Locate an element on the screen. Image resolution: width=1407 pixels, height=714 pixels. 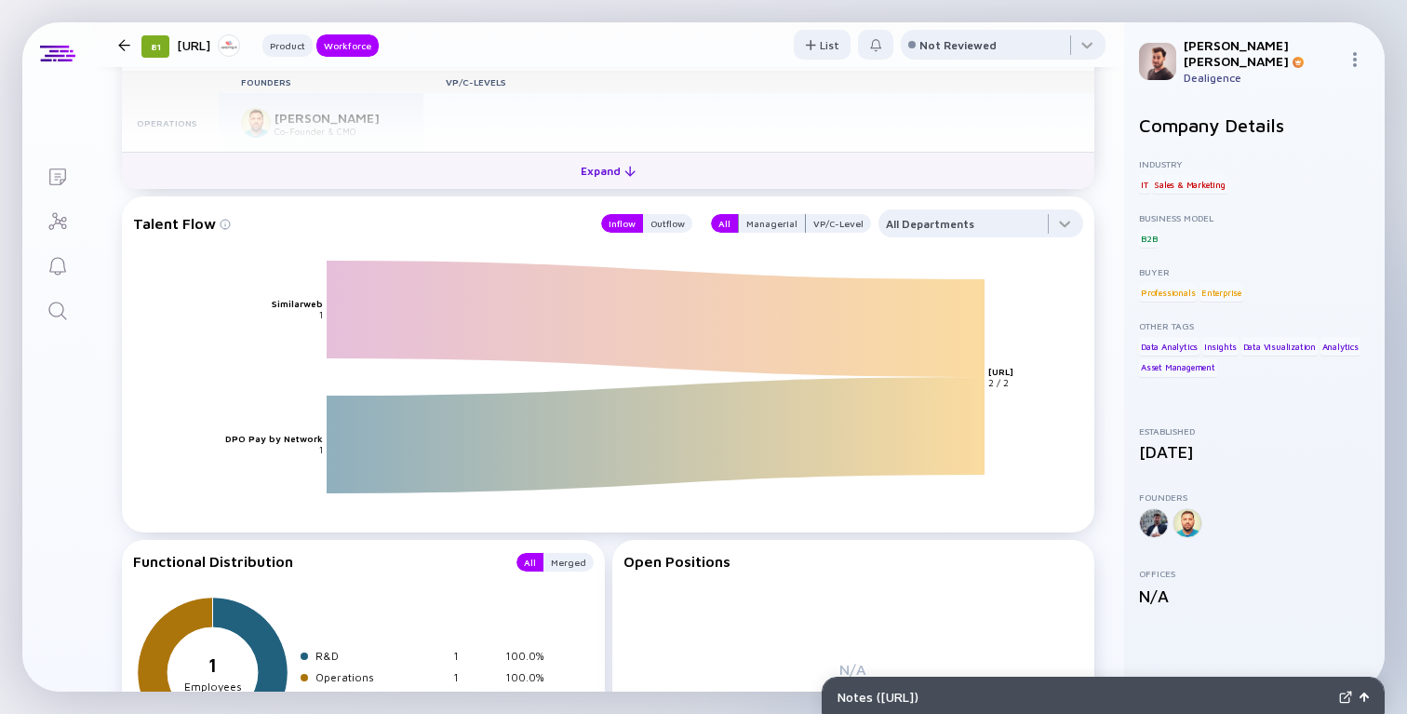
tspan: Employees is located at coordinates (213, 686).